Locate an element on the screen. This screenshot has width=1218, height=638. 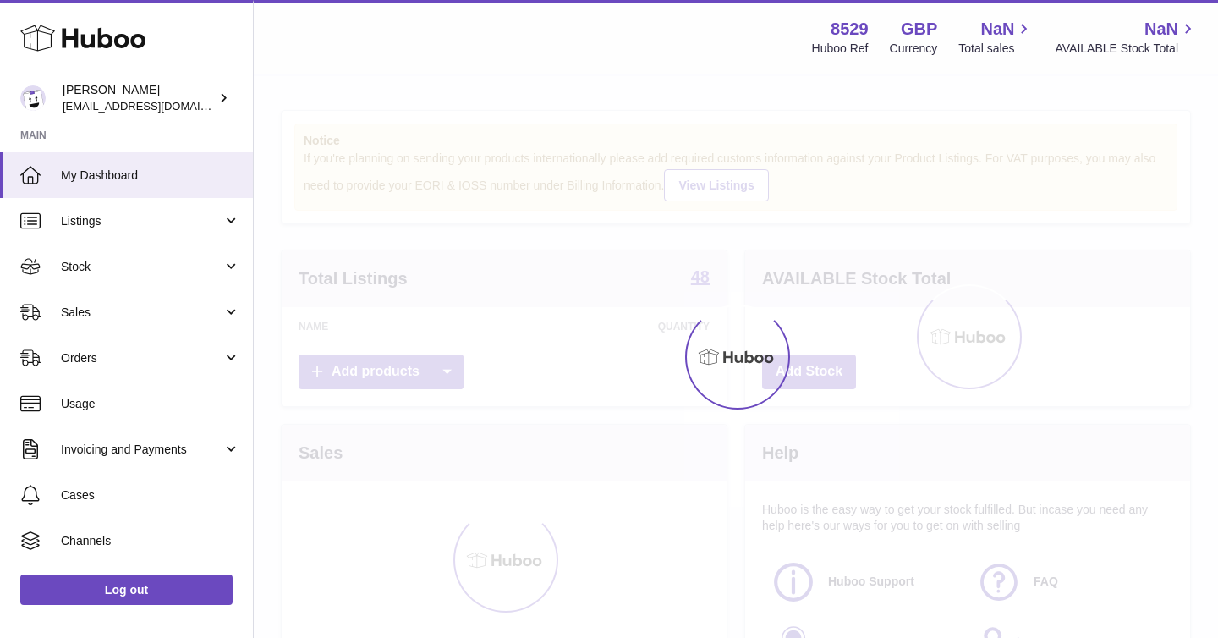
strong: GBP is located at coordinates (918, 29).